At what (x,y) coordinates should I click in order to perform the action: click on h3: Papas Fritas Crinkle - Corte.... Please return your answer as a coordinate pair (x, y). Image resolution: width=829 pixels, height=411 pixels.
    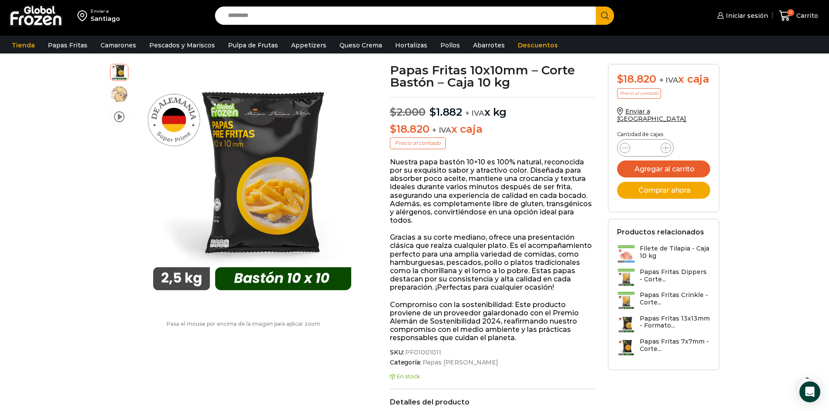
    Looking at the image, I should click on (675, 299).